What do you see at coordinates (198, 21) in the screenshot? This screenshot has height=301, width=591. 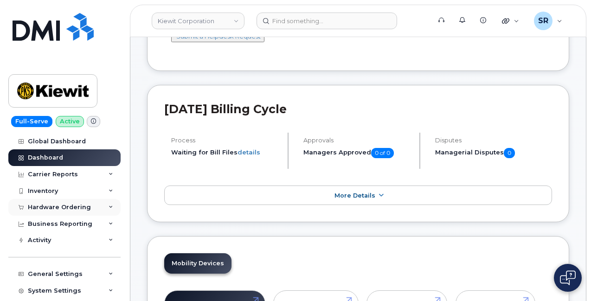 I see `a: Kiewit Corporation` at bounding box center [198, 21].